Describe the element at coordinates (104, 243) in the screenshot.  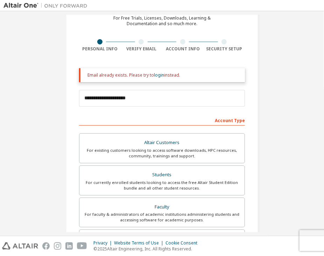
I see `div: Privacy` at that location.